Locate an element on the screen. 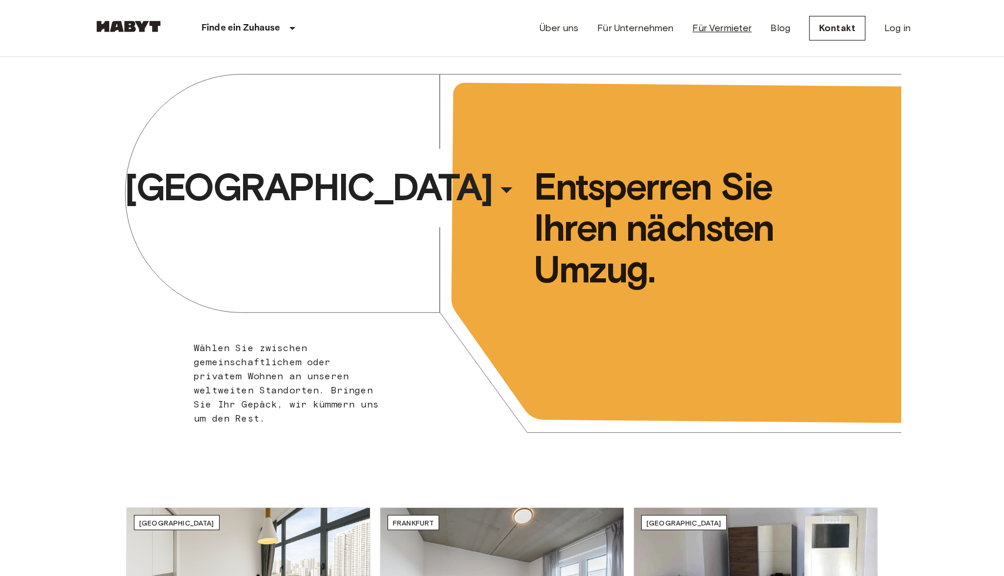 The width and height of the screenshot is (1004, 576). p: Finde ein Zuhause is located at coordinates (241, 28).